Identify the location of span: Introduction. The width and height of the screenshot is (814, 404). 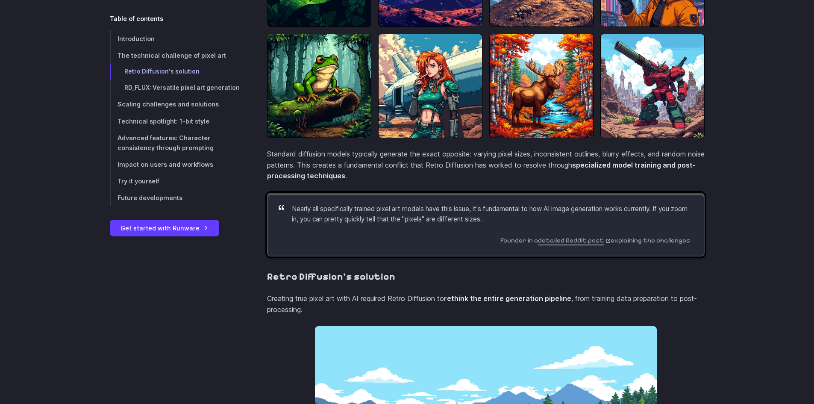
(136, 38).